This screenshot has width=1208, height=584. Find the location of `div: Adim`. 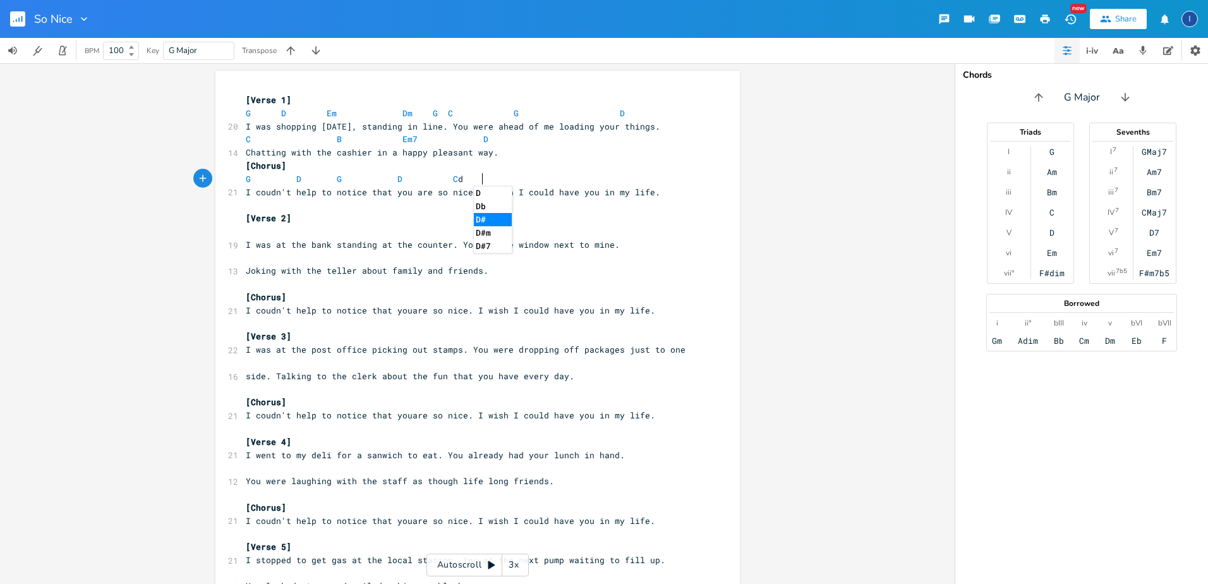

div: Adim is located at coordinates (1028, 341).